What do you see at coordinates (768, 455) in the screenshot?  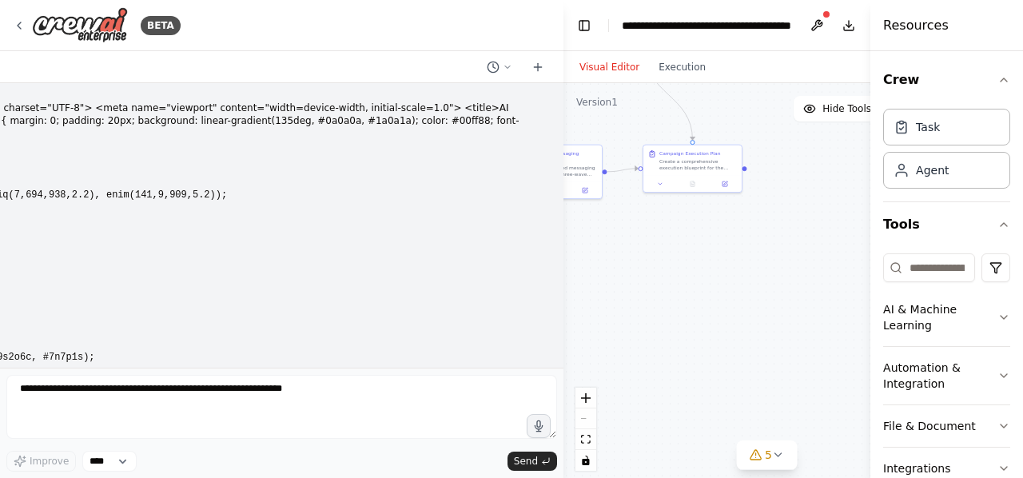 I see `span: 5` at bounding box center [768, 455].